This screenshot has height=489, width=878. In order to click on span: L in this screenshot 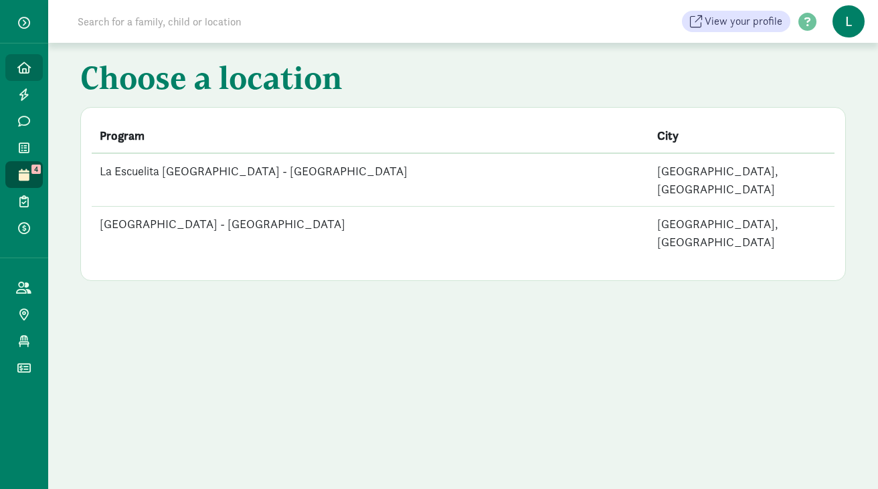, I will do `click(848, 21)`.